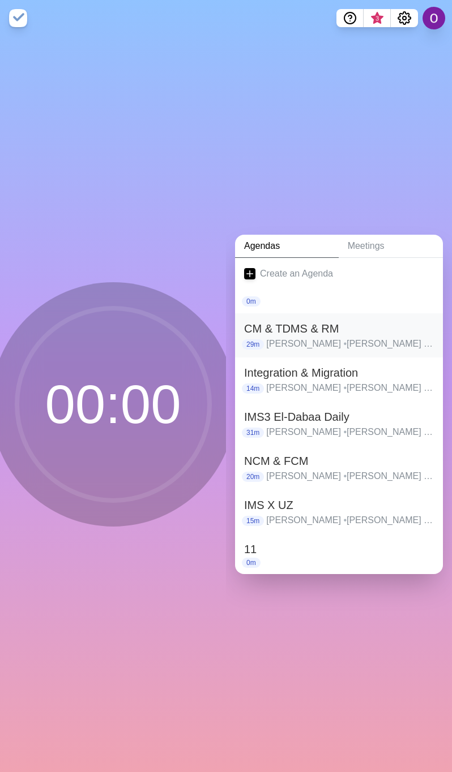 The height and width of the screenshot is (772, 452). I want to click on h2: Integration & Migration, so click(338, 373).